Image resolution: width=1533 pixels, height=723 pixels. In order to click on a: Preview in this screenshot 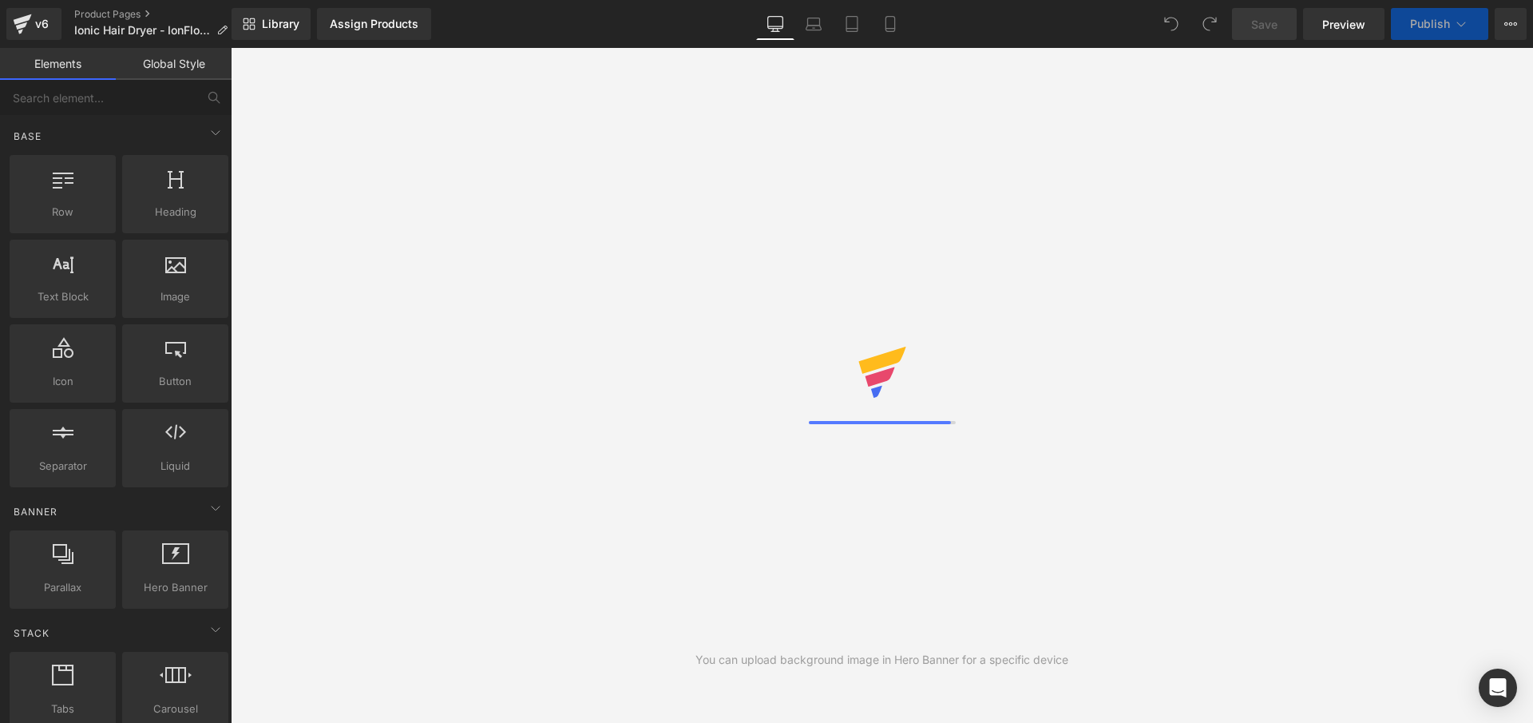, I will do `click(1344, 24)`.